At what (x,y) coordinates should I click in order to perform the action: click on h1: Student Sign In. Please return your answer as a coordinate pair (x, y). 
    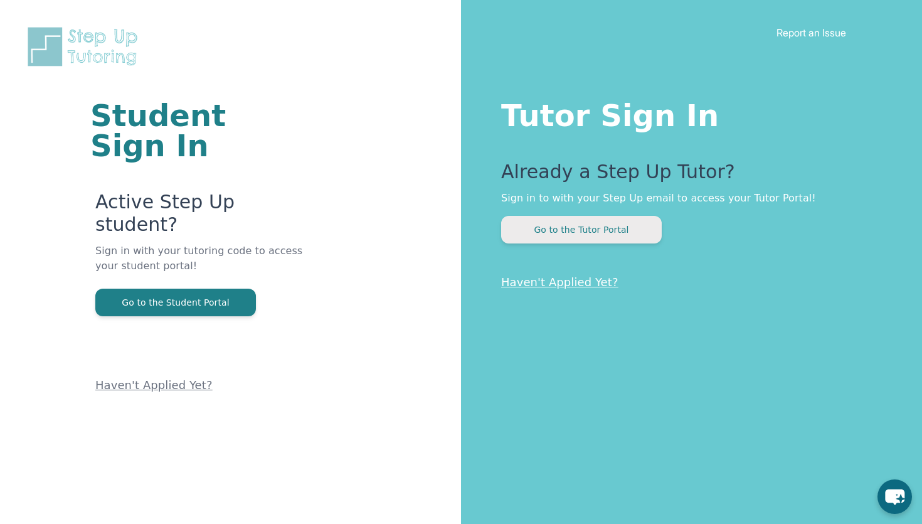
    Looking at the image, I should click on (200, 130).